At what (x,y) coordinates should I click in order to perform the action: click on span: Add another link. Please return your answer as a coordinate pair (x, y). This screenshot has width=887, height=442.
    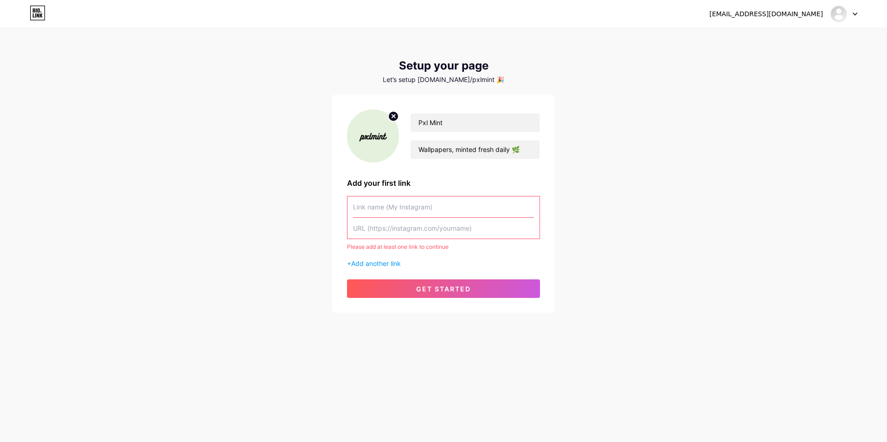
    Looking at the image, I should click on (376, 263).